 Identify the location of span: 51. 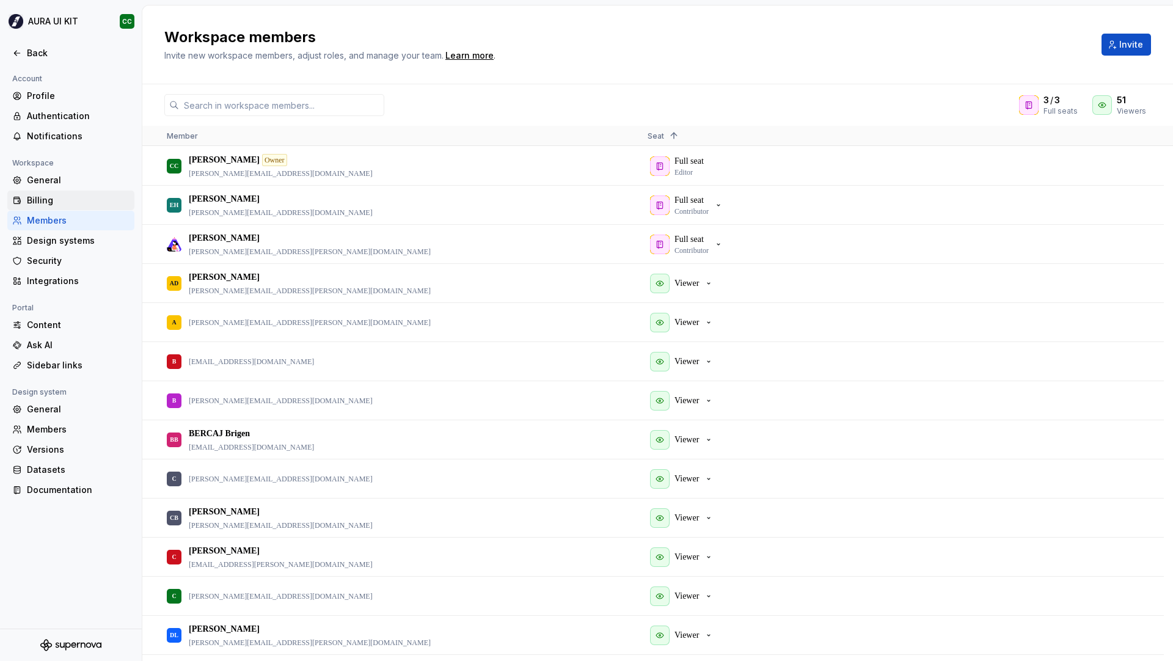
(1121, 100).